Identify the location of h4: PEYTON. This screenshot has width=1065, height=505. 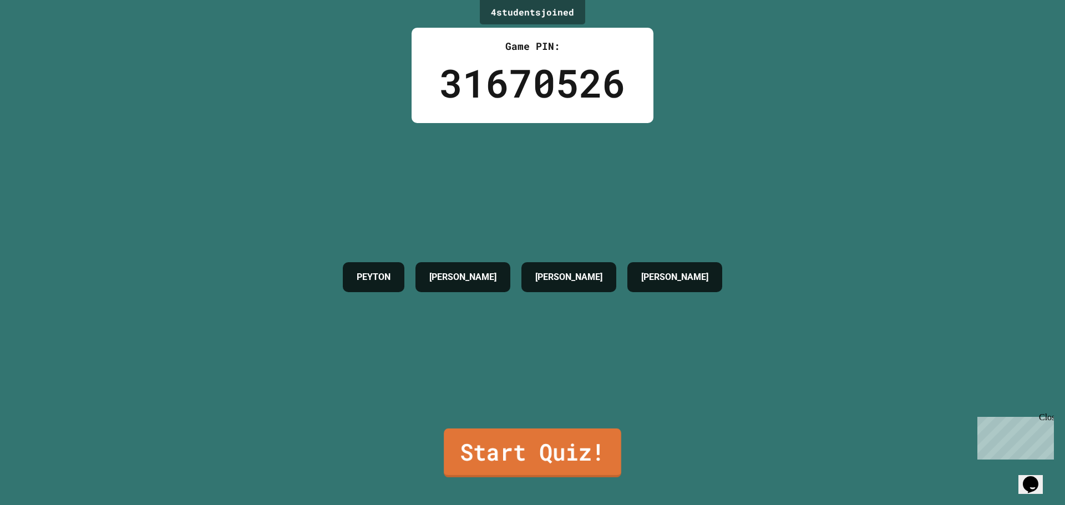
(373, 277).